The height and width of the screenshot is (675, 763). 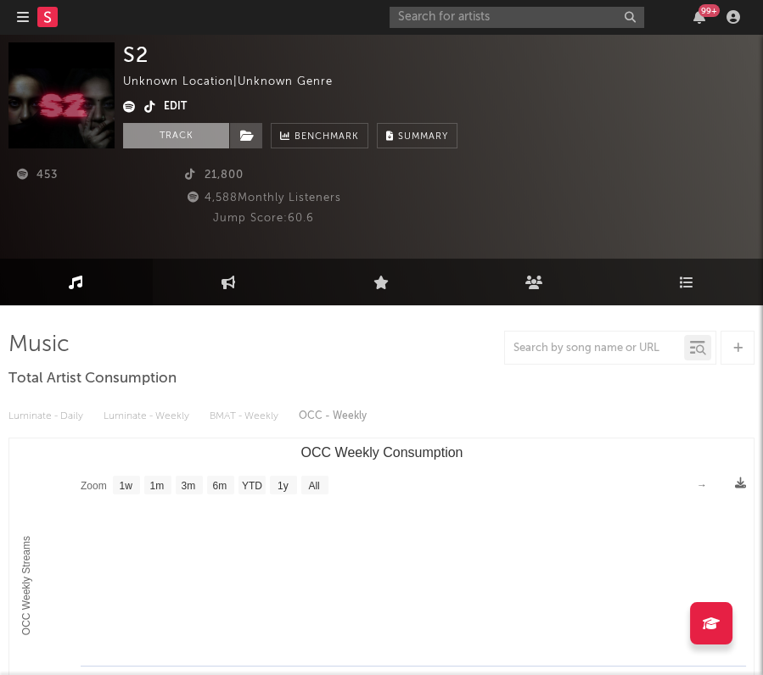 I want to click on div: Unknown Location | Unknown Genre, so click(x=238, y=82).